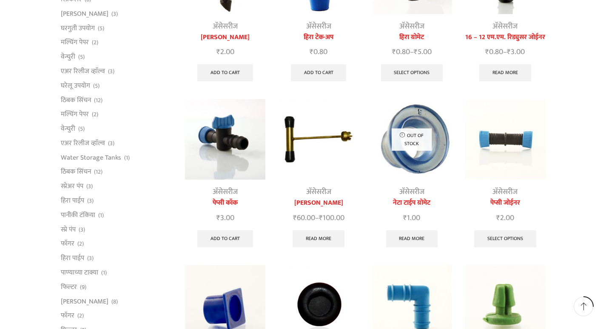 This screenshot has height=329, width=606. What do you see at coordinates (80, 272) in the screenshot?
I see `a: पाण्याच्या टाक्या` at bounding box center [80, 272].